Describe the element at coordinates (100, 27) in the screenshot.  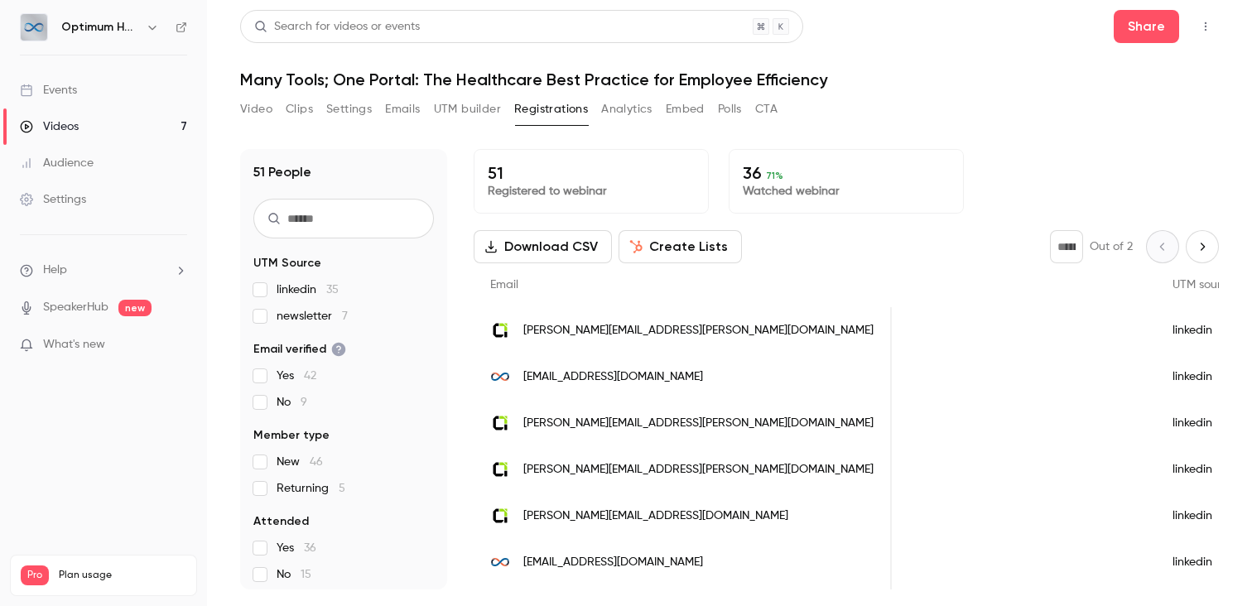
I see `h6: Optimum Healthcare IT` at that location.